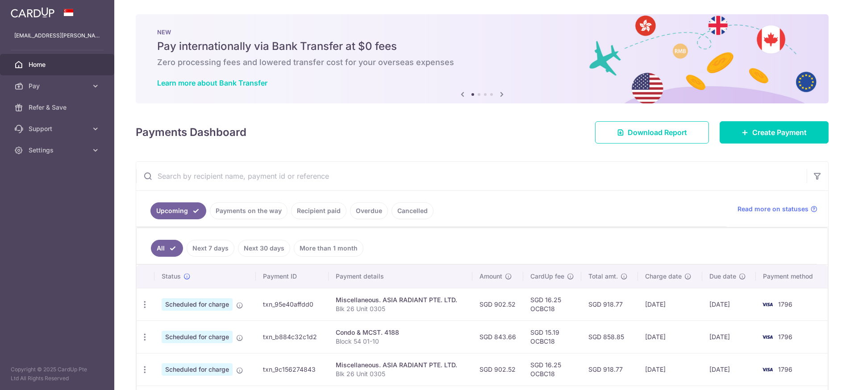 The image size is (850, 390). What do you see at coordinates (772, 209) in the screenshot?
I see `span: Read more on statuses` at bounding box center [772, 209].